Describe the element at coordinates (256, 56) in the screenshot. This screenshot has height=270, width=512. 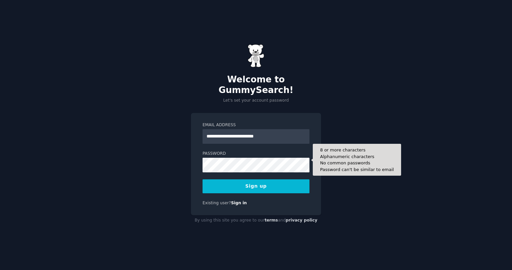
I see `img: Gummy Bear` at that location.